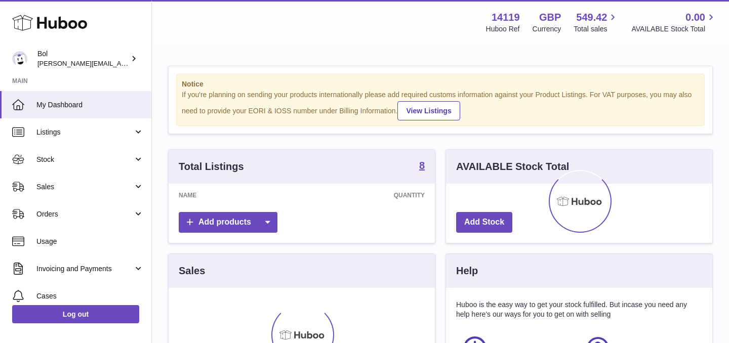 Image resolution: width=729 pixels, height=343 pixels. Describe the element at coordinates (83, 59) in the screenshot. I see `div: Bol` at that location.